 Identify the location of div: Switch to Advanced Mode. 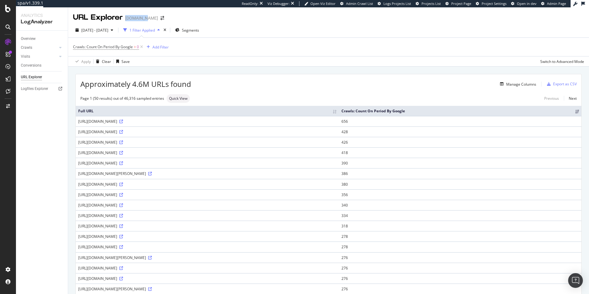
(562, 61).